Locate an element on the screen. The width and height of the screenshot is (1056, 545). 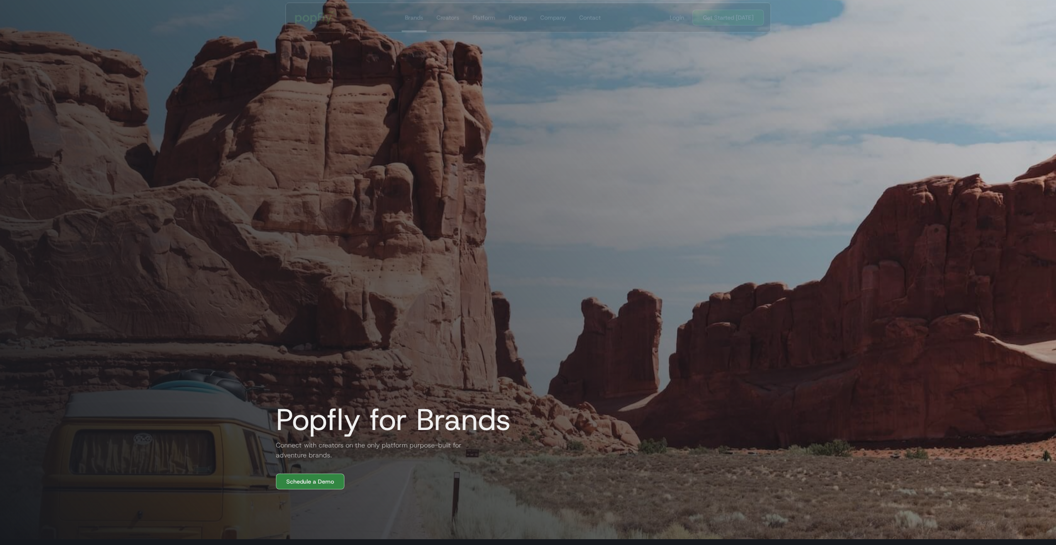
div: Login is located at coordinates (677, 17).